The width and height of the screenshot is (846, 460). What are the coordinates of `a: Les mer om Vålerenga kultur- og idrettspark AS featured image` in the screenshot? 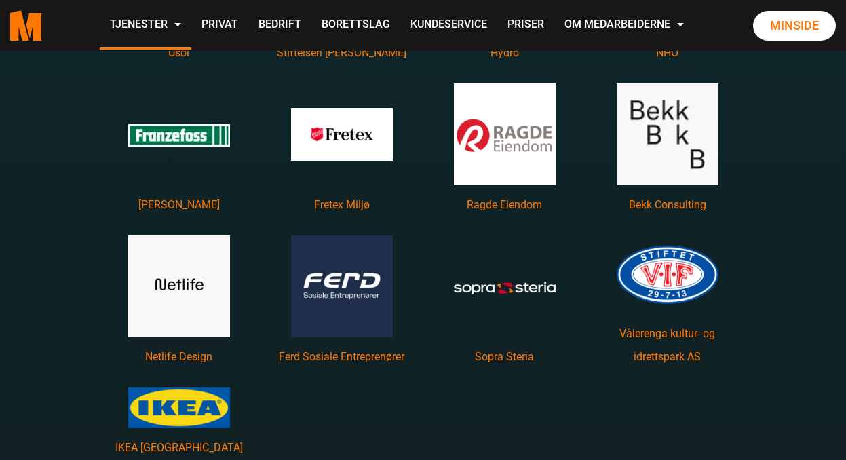 It's located at (667, 274).